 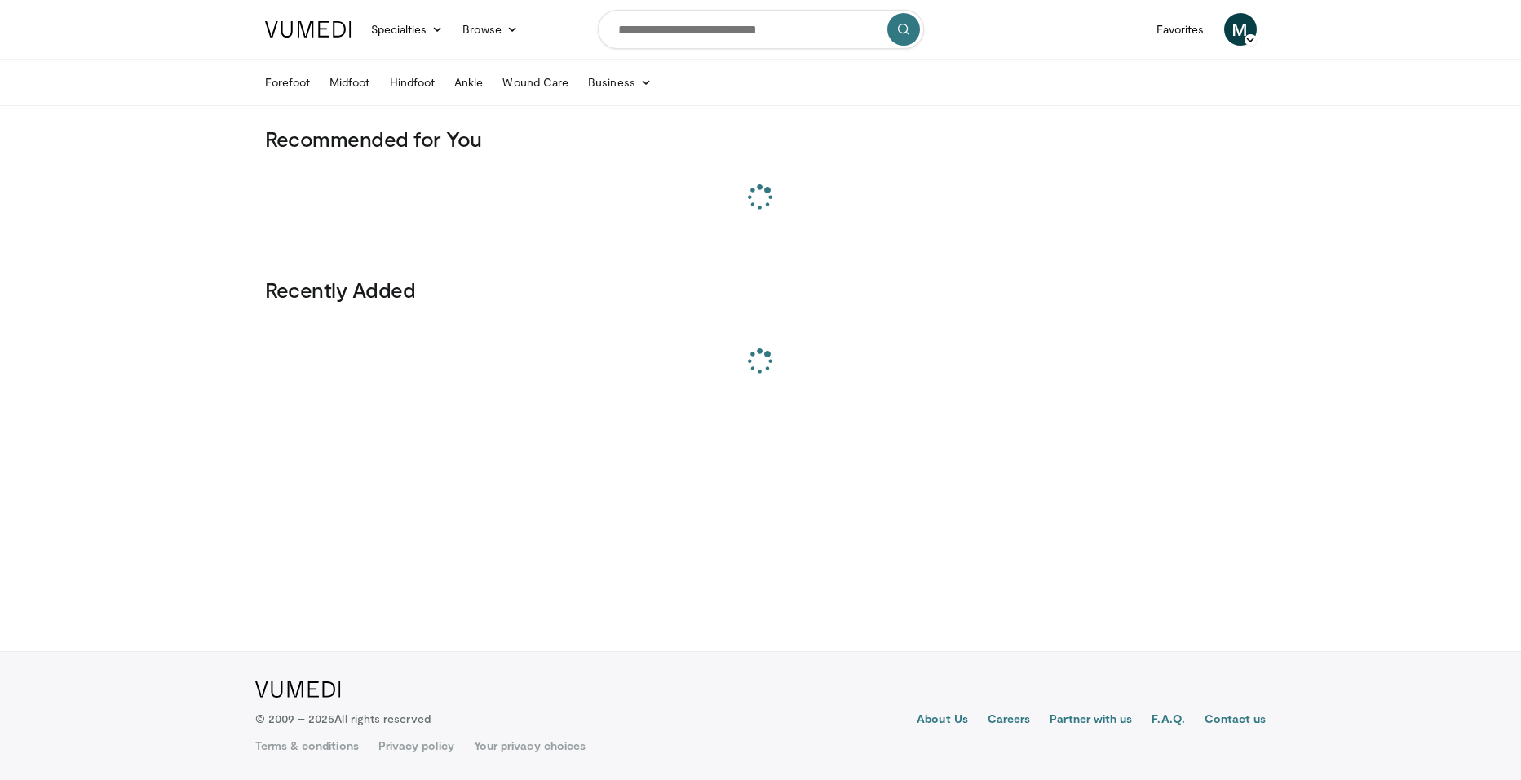 What do you see at coordinates (288, 82) in the screenshot?
I see `a: Forefoot` at bounding box center [288, 82].